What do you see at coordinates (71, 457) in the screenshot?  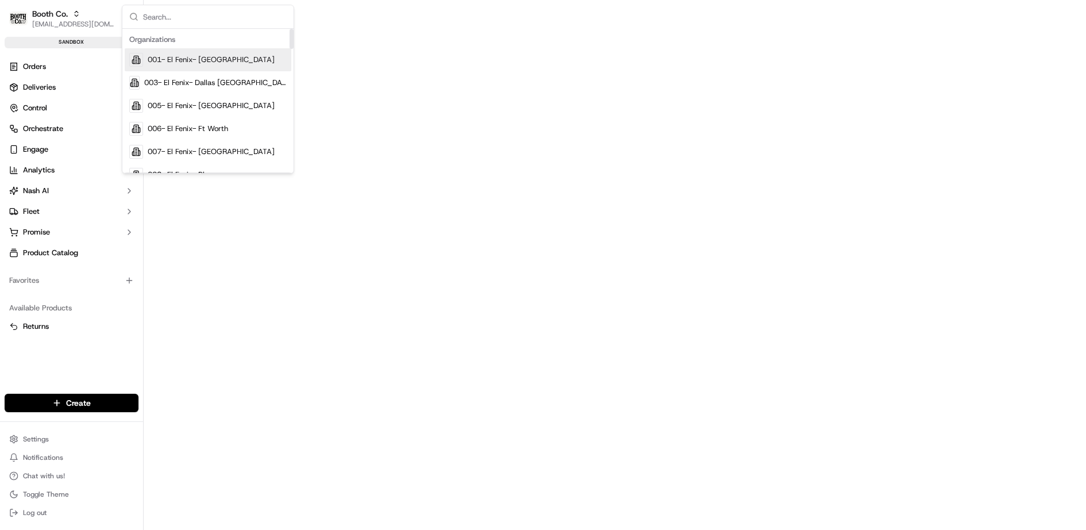 I see `button: Notifications` at bounding box center [71, 457].